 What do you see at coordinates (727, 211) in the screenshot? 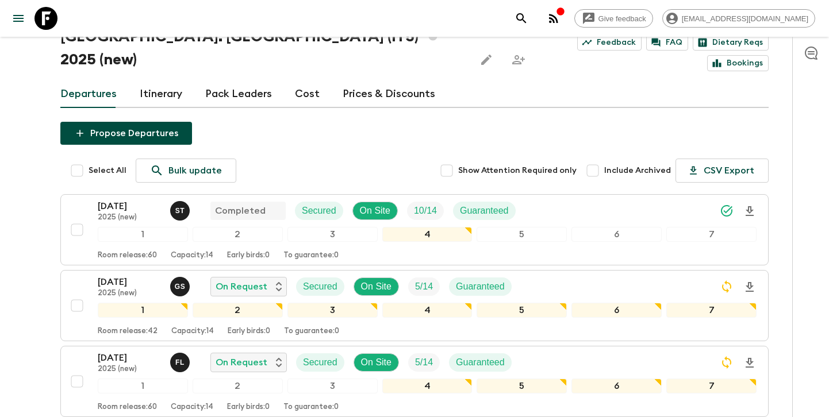
I see `svg: Synced Successfully` at bounding box center [727, 211].